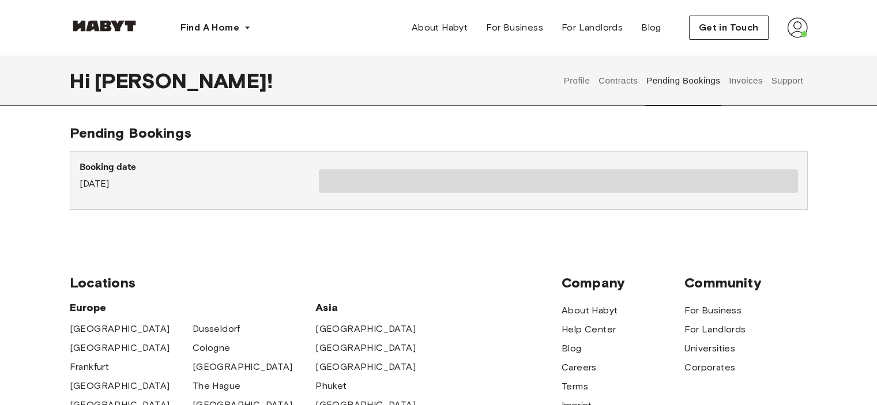 The width and height of the screenshot is (877, 405). I want to click on span: Phuket, so click(331, 386).